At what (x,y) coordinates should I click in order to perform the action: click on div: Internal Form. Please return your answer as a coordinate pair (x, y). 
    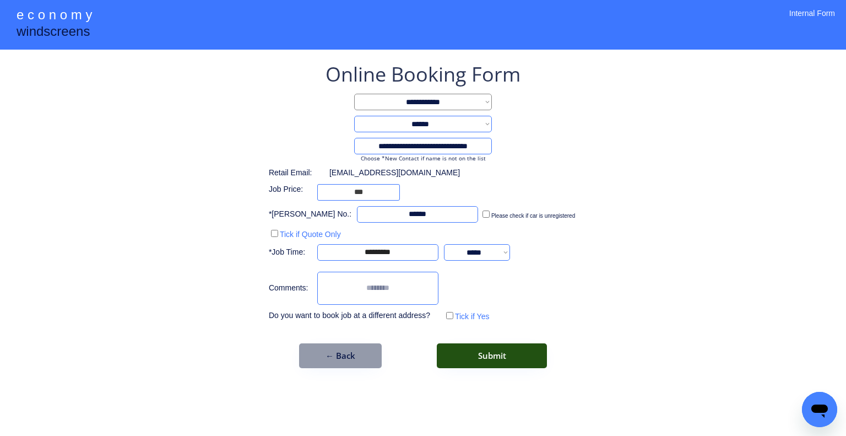
    Looking at the image, I should click on (812, 20).